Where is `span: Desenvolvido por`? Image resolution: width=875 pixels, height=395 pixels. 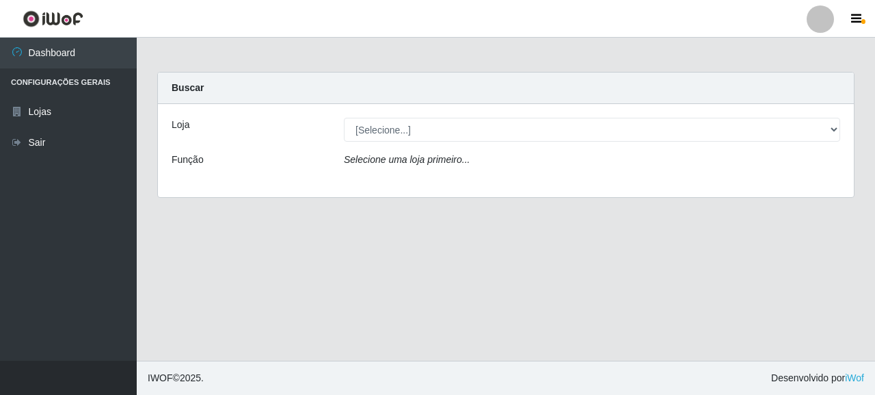
span: Desenvolvido por is located at coordinates (818, 378).